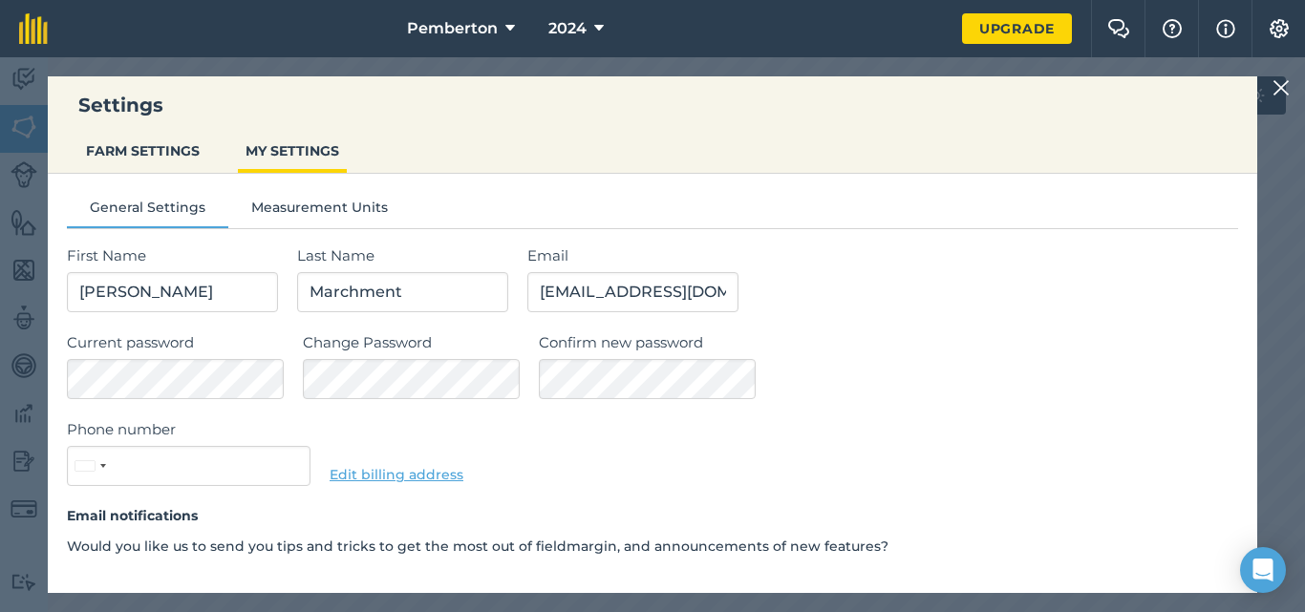 This screenshot has height=612, width=1305. What do you see at coordinates (172, 256) in the screenshot?
I see `label: First Name` at bounding box center [172, 256].